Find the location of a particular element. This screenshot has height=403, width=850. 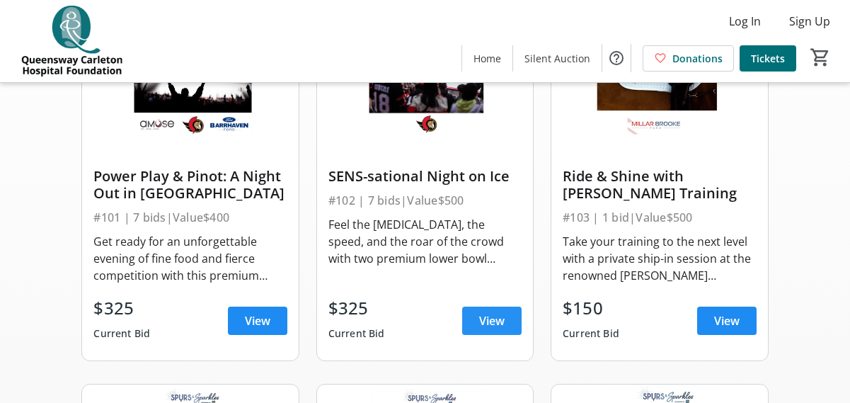

div: #102 | 7 bids | Value $500 is located at coordinates (425, 200).